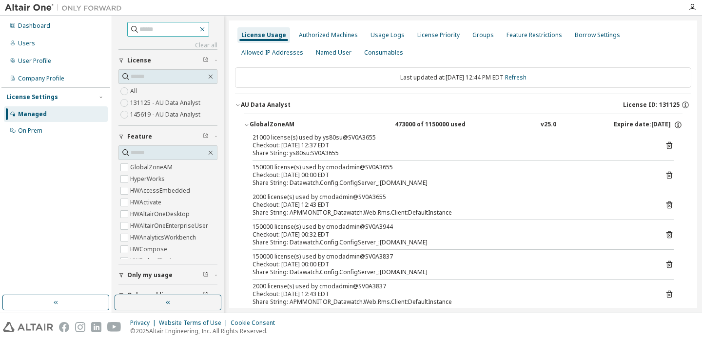 The image size is (702, 341). What do you see at coordinates (334, 53) in the screenshot?
I see `div: Named User` at bounding box center [334, 53].